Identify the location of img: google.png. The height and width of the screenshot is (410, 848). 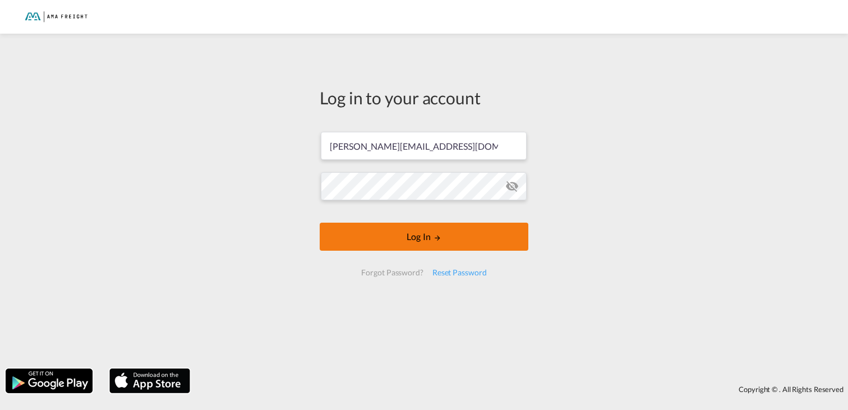
(49, 381).